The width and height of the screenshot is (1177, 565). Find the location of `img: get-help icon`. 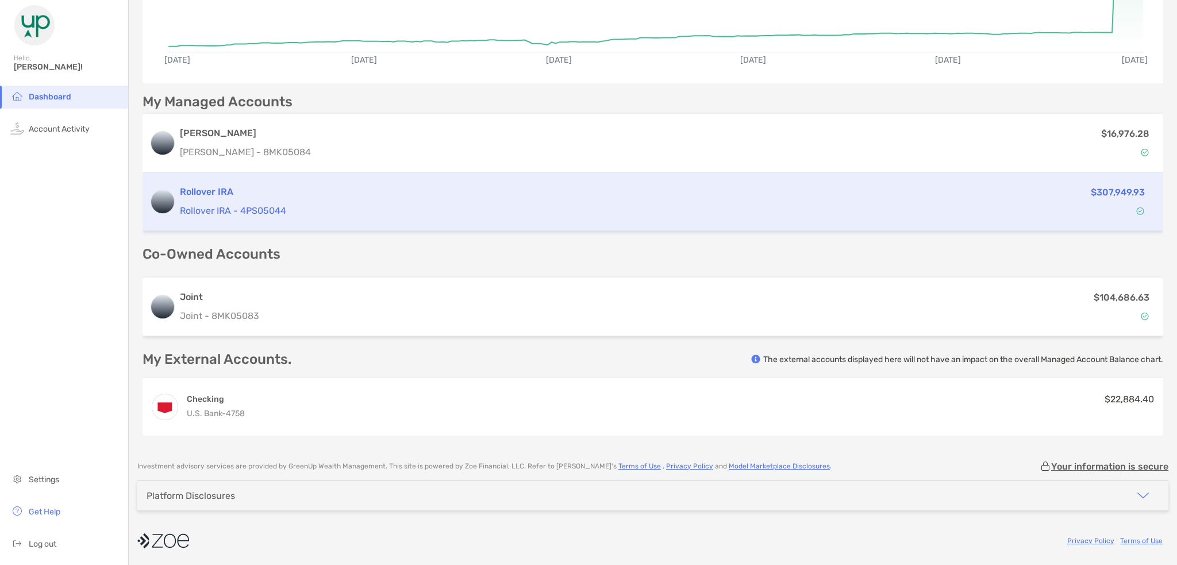

img: get-help icon is located at coordinates (17, 511).